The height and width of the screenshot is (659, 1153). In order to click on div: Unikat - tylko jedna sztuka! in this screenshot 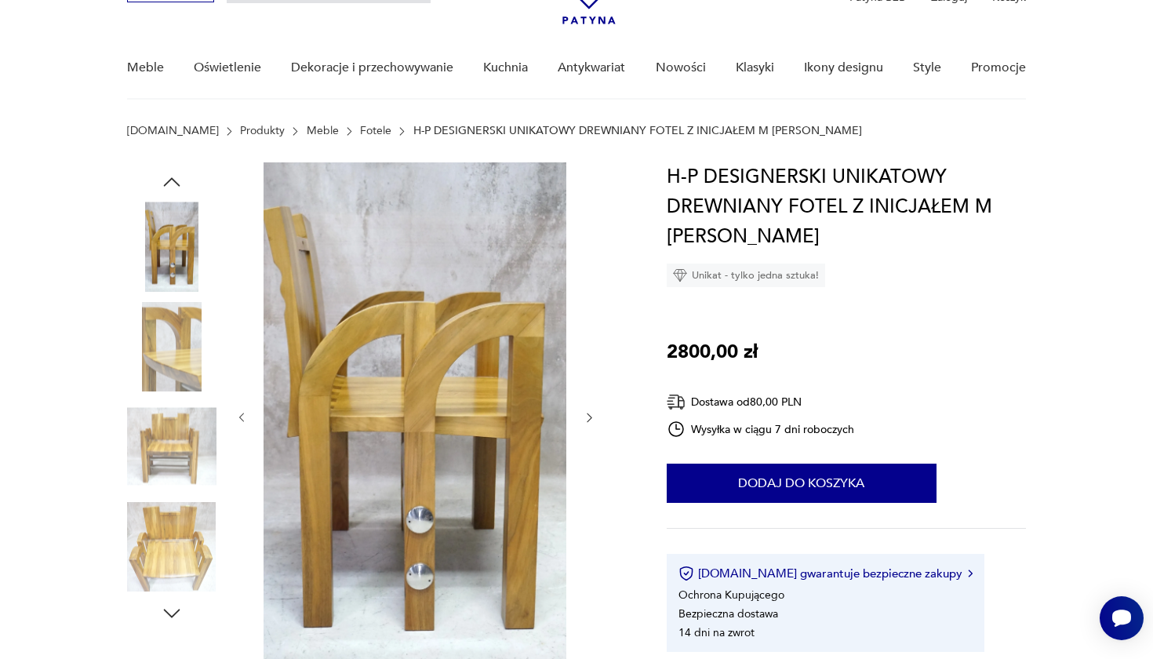, I will do `click(746, 275)`.